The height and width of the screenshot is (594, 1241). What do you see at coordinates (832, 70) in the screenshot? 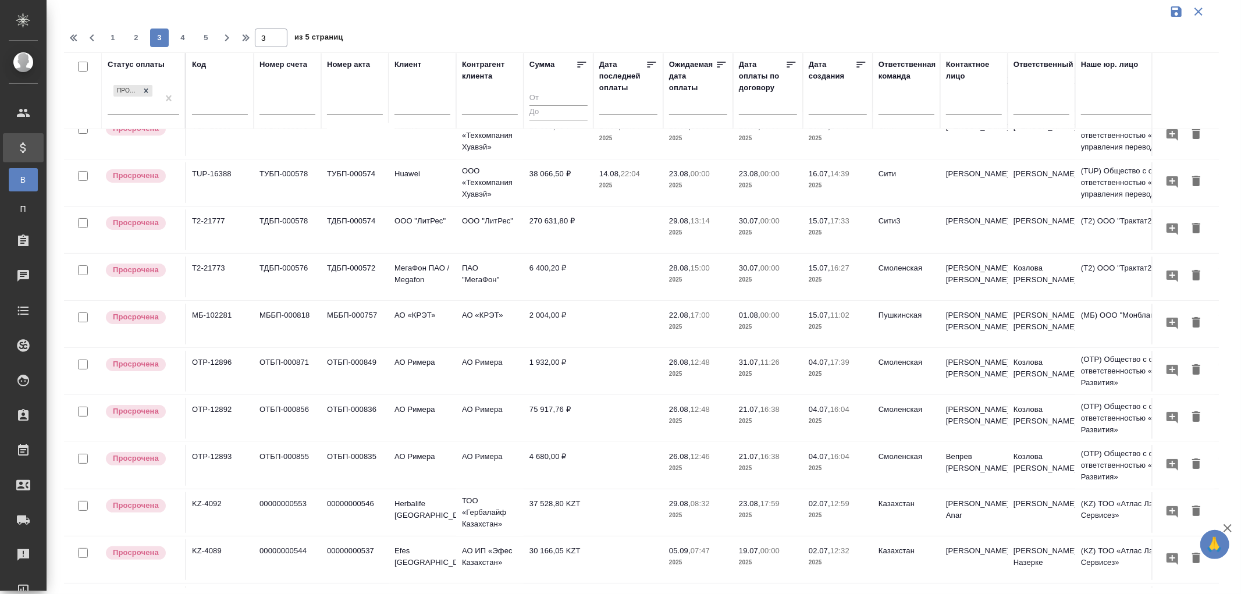
I see `div: Дата создания` at bounding box center [832, 70].